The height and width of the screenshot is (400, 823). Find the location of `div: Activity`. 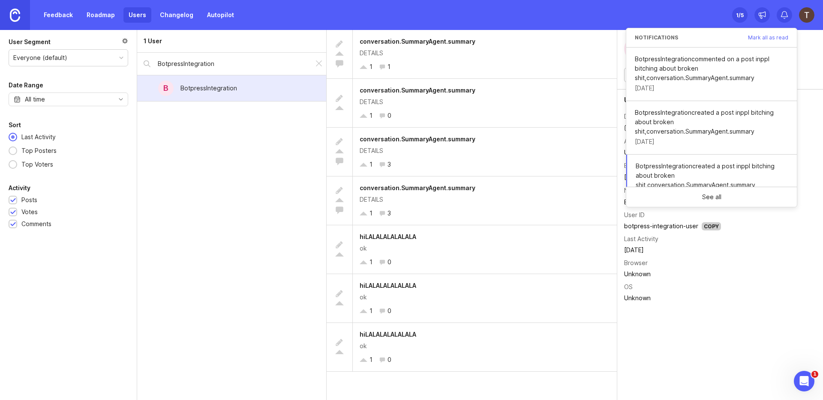

div: Activity is located at coordinates (19, 188).